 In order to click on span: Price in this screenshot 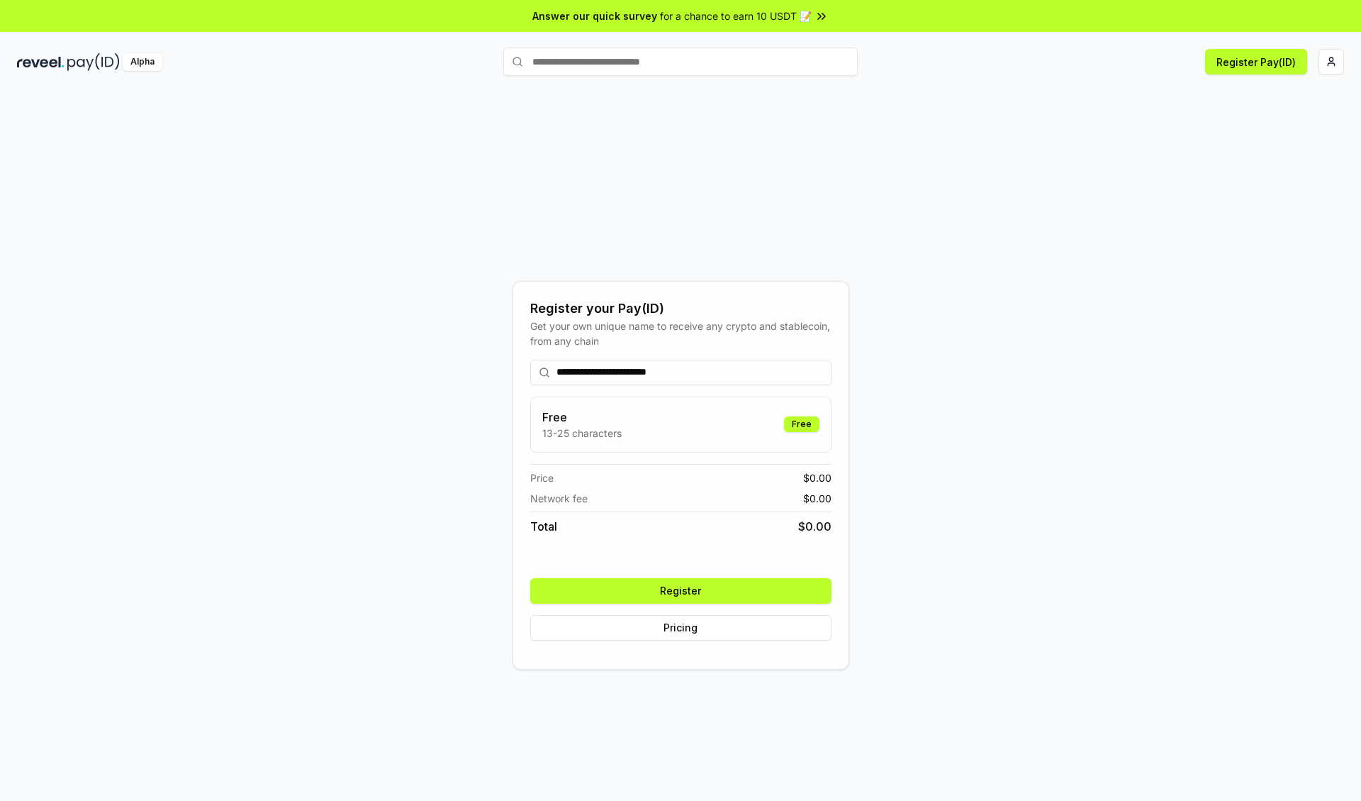, I will do `click(542, 477)`.